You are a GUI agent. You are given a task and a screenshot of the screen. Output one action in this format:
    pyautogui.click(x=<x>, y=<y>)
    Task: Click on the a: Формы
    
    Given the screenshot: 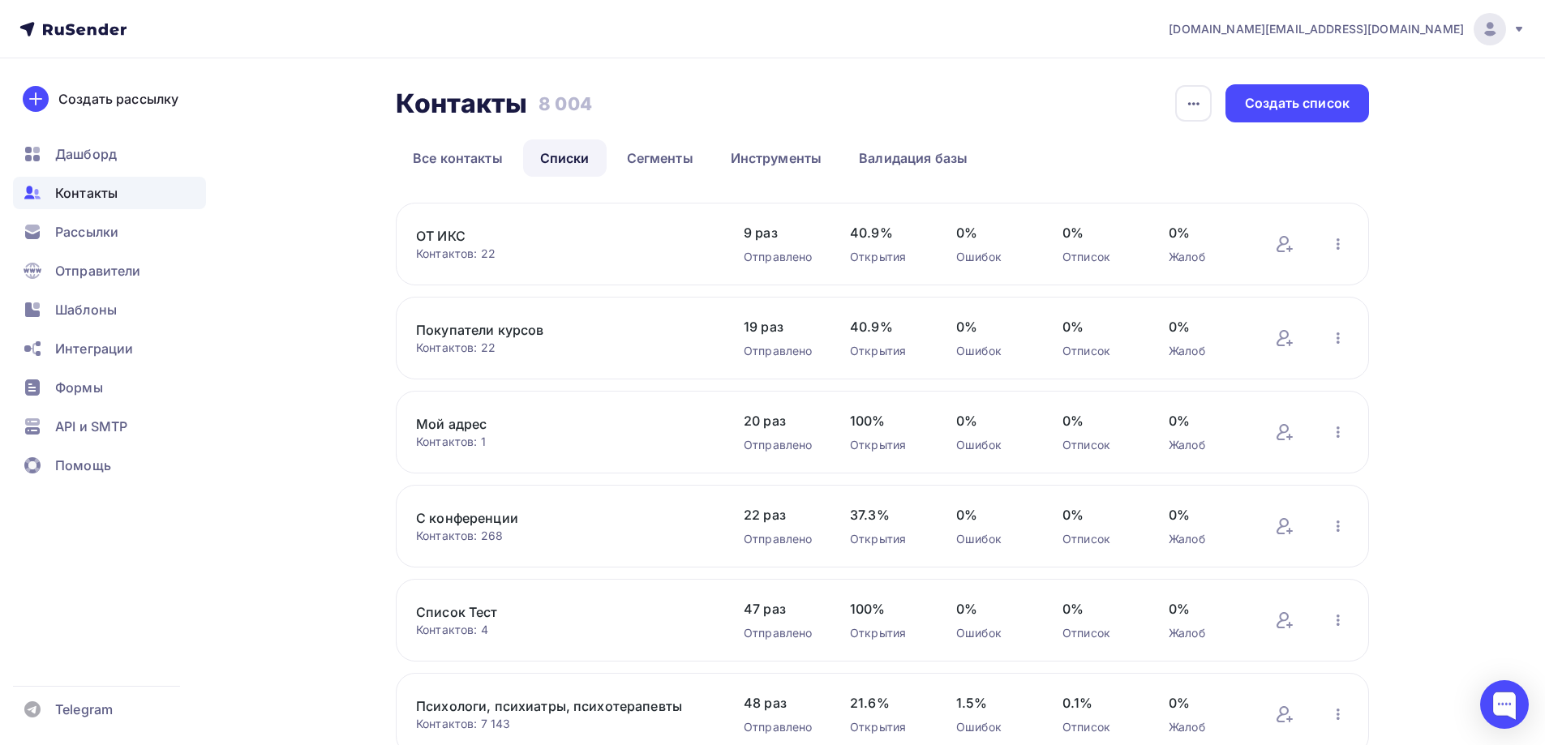 What is the action you would take?
    pyautogui.click(x=110, y=388)
    